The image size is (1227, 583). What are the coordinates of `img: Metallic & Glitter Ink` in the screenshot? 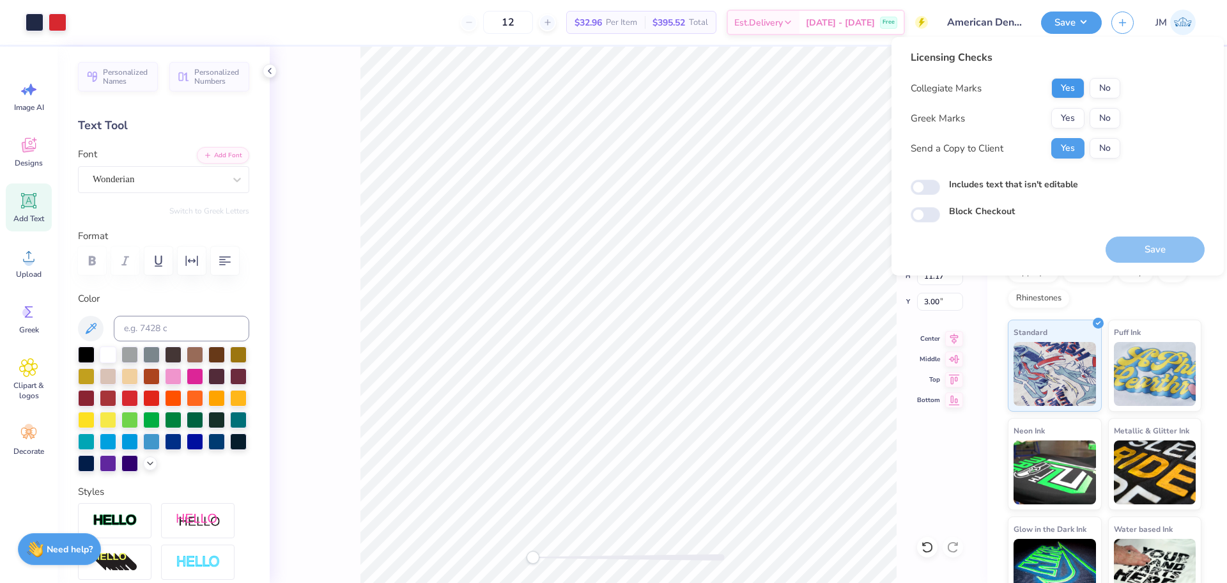 It's located at (1155, 472).